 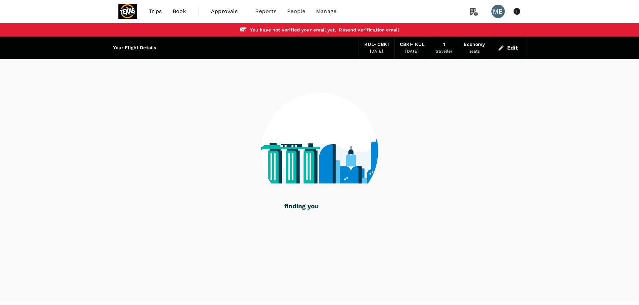 I want to click on span: You have not verified your email yet ., so click(x=293, y=30).